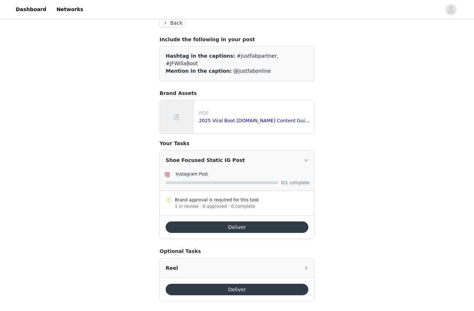  Describe the element at coordinates (31, 9) in the screenshot. I see `a: Dashboard` at that location.